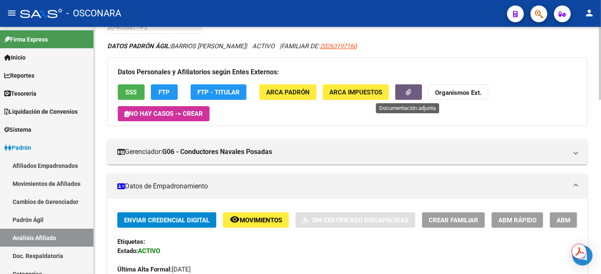  What do you see at coordinates (235, 219) in the screenshot?
I see `mat-icon: remove_red_eye` at bounding box center [235, 219].